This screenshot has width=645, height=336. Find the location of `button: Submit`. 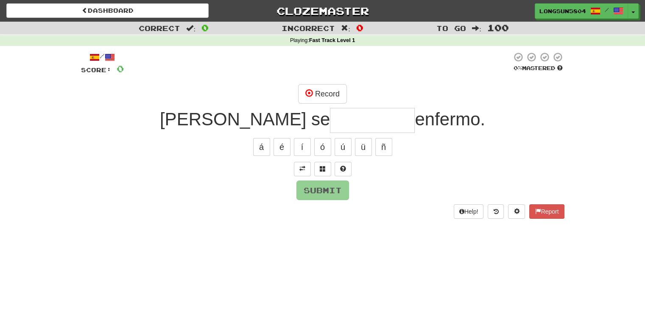

button: Submit is located at coordinates (323, 190).